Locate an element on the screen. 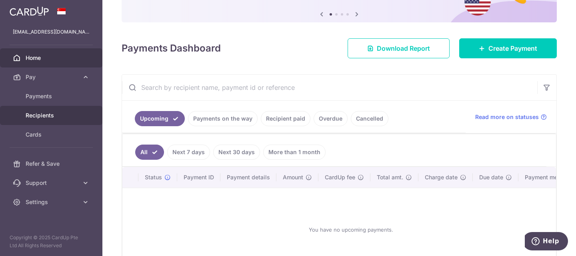  span: Refer & Save is located at coordinates (52, 164).